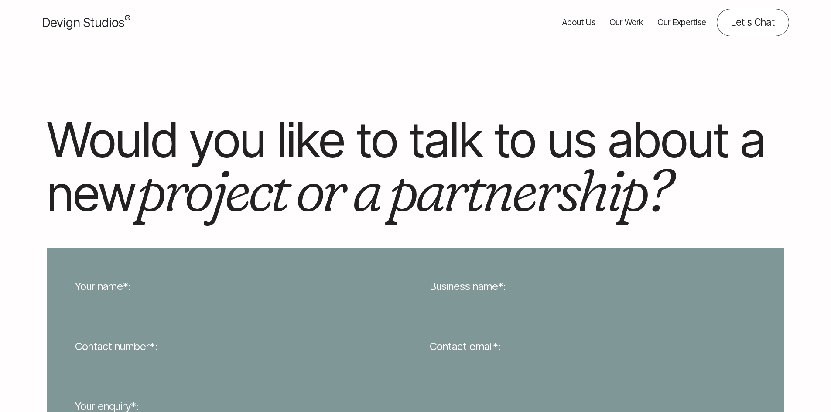 The image size is (831, 412). Describe the element at coordinates (682, 22) in the screenshot. I see `a: Our Expertise` at that location.